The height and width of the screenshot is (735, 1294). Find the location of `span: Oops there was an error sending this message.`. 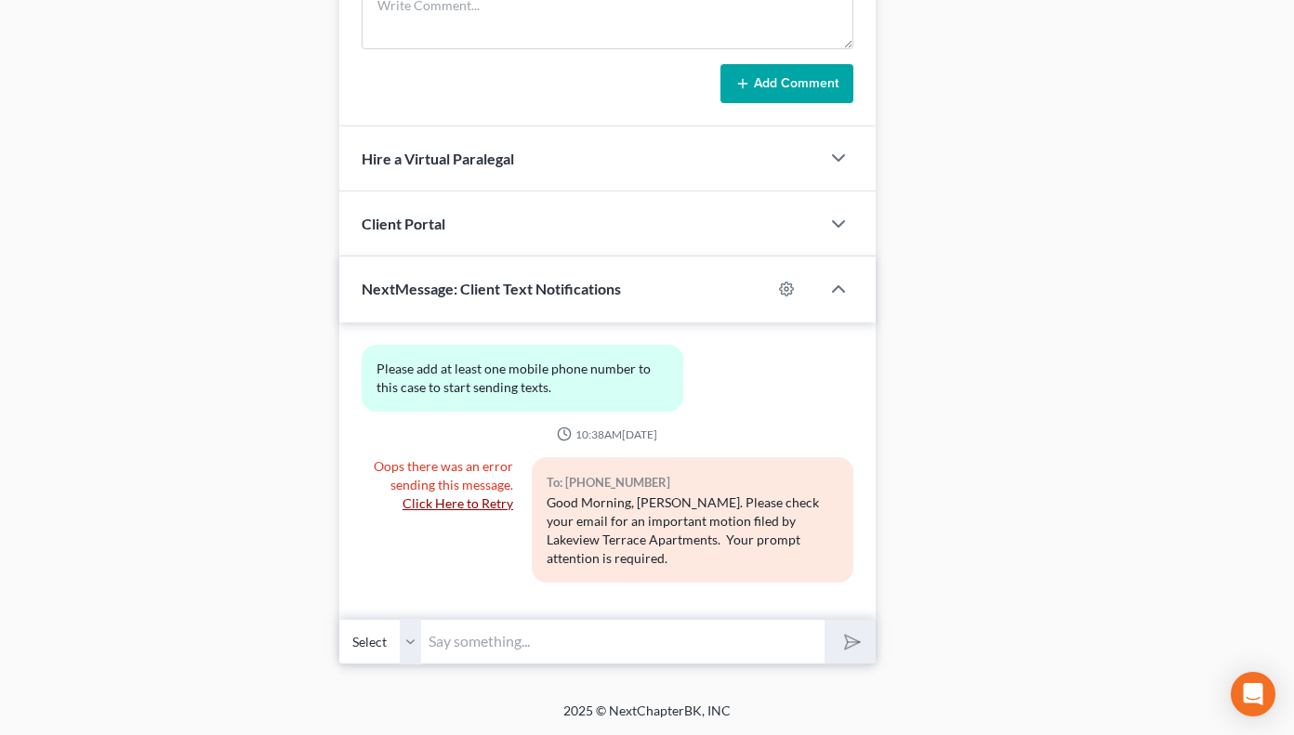

span: Oops there was an error sending this message. is located at coordinates (444, 475).